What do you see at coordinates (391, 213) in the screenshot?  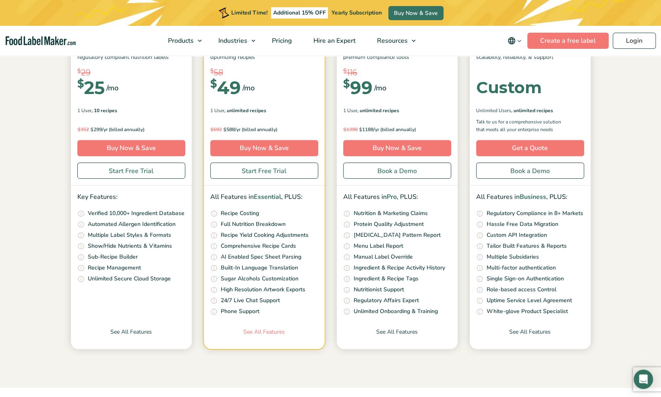 I see `p: Nutrition & Marketing Claims` at bounding box center [391, 213].